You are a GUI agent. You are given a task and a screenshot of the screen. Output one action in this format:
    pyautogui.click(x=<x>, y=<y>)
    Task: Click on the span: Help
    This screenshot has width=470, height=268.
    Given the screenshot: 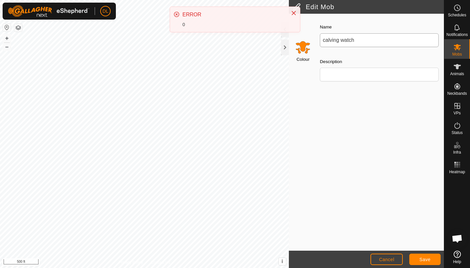 What is the action you would take?
    pyautogui.click(x=457, y=262)
    